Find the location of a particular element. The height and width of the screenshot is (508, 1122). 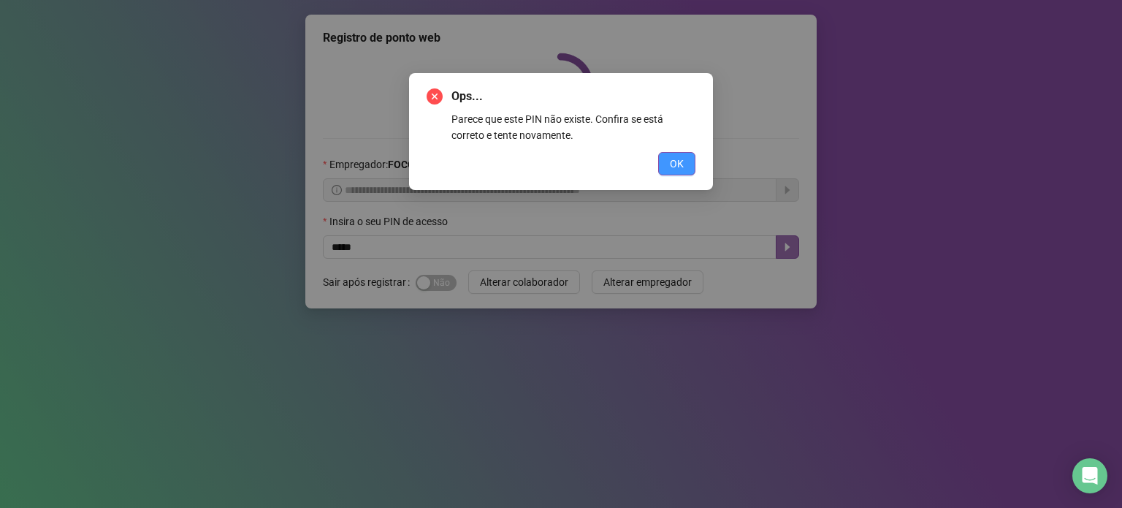

div: Parece que este PIN não existe. Confira se está correto e tente novamente. is located at coordinates (573, 127).